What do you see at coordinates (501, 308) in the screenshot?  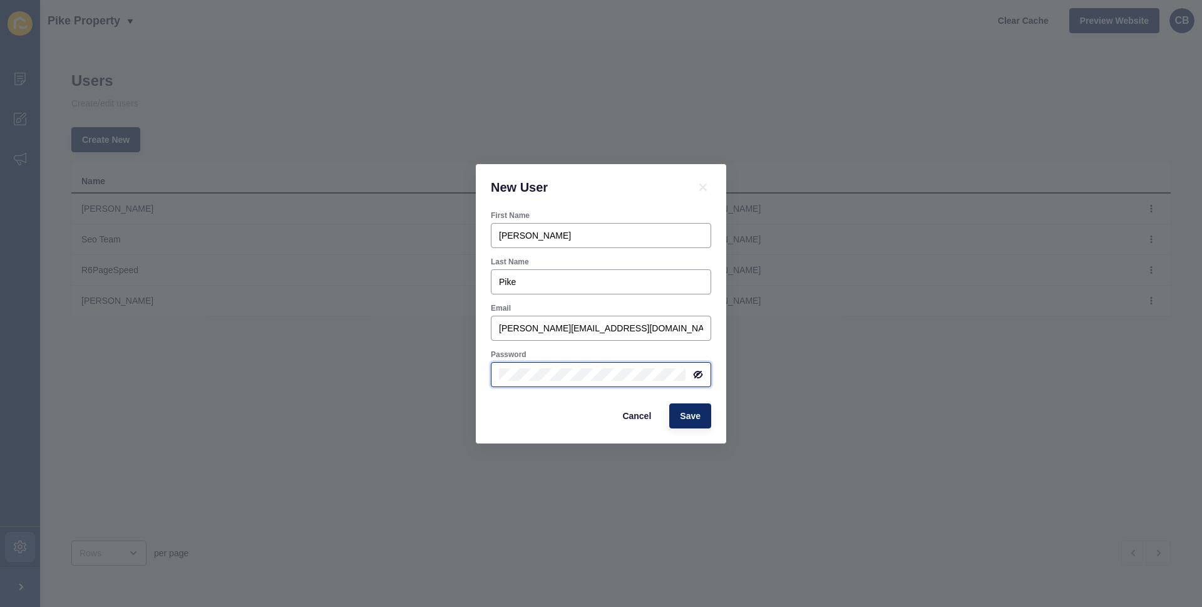 I see `label: Email` at bounding box center [501, 308].